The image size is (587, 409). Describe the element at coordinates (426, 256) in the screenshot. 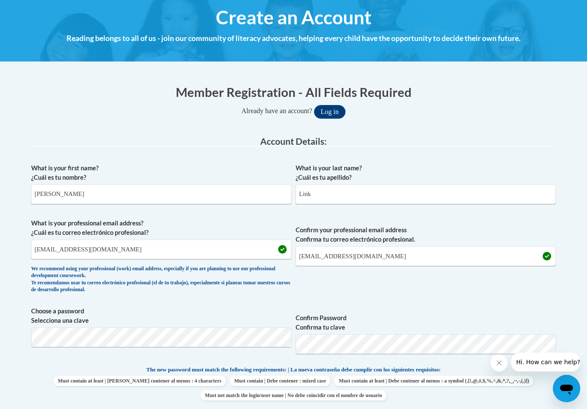

I see `input: Required` at that location.